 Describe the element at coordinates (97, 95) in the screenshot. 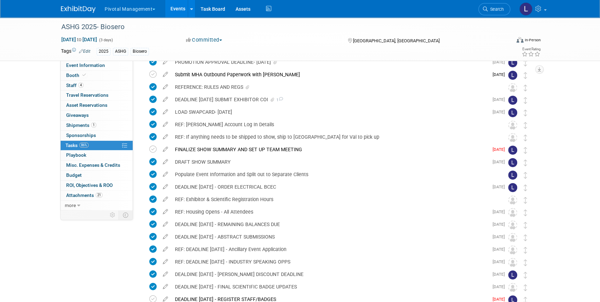

I see `a: Travel Reservations` at that location.